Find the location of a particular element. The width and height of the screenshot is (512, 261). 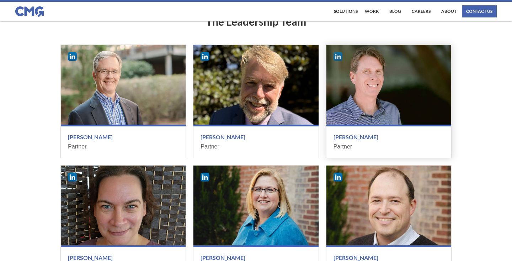

div: contact us is located at coordinates (480, 11).